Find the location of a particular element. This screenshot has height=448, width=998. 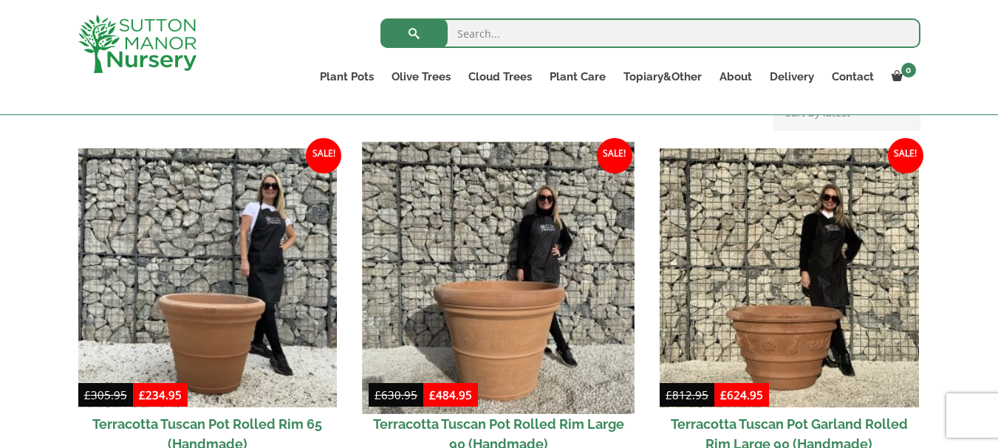

a: Delivery is located at coordinates (792, 77).